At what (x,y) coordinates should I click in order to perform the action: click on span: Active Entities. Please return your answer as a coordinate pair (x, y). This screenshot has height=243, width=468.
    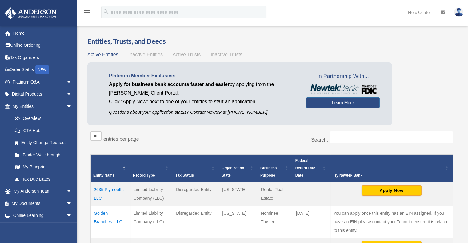
    Looking at the image, I should click on (103, 54).